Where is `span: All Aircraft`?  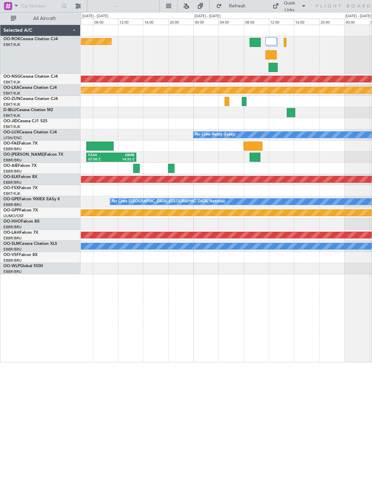 span: All Aircraft is located at coordinates (44, 19).